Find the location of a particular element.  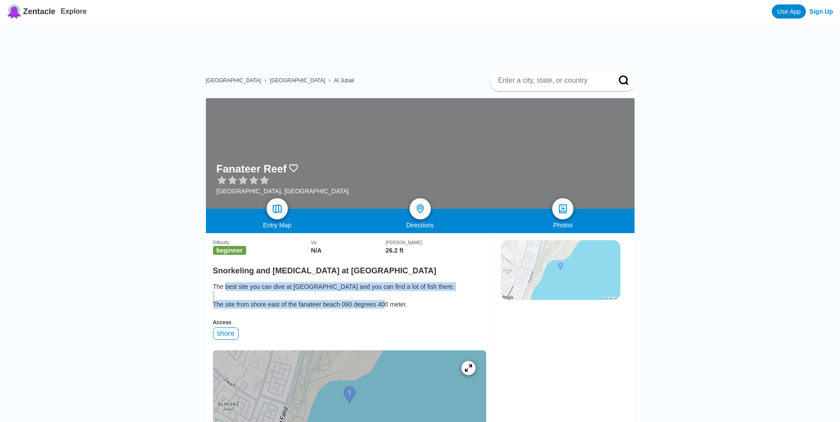

span: beginner is located at coordinates (229, 251).